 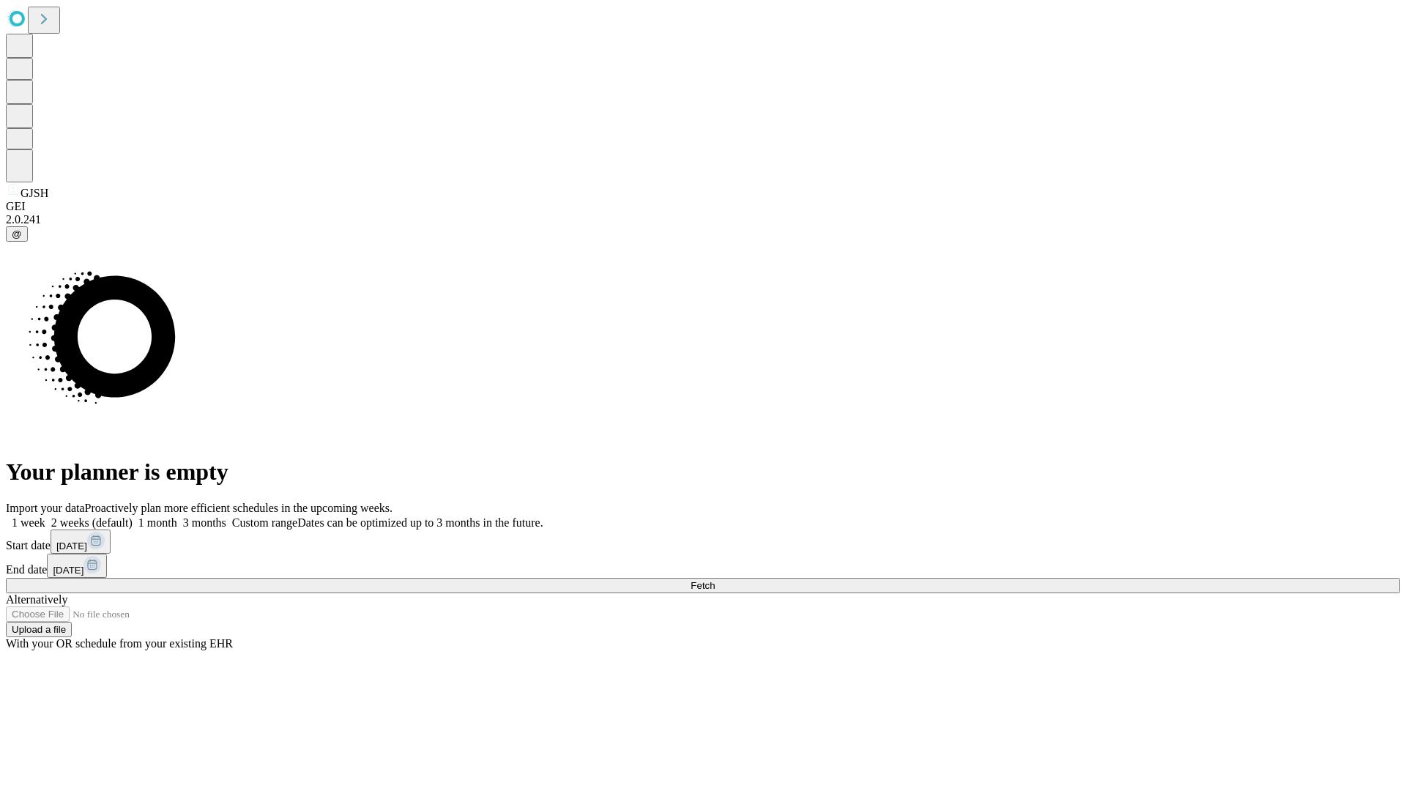 What do you see at coordinates (34, 193) in the screenshot?
I see `span: GJSH` at bounding box center [34, 193].